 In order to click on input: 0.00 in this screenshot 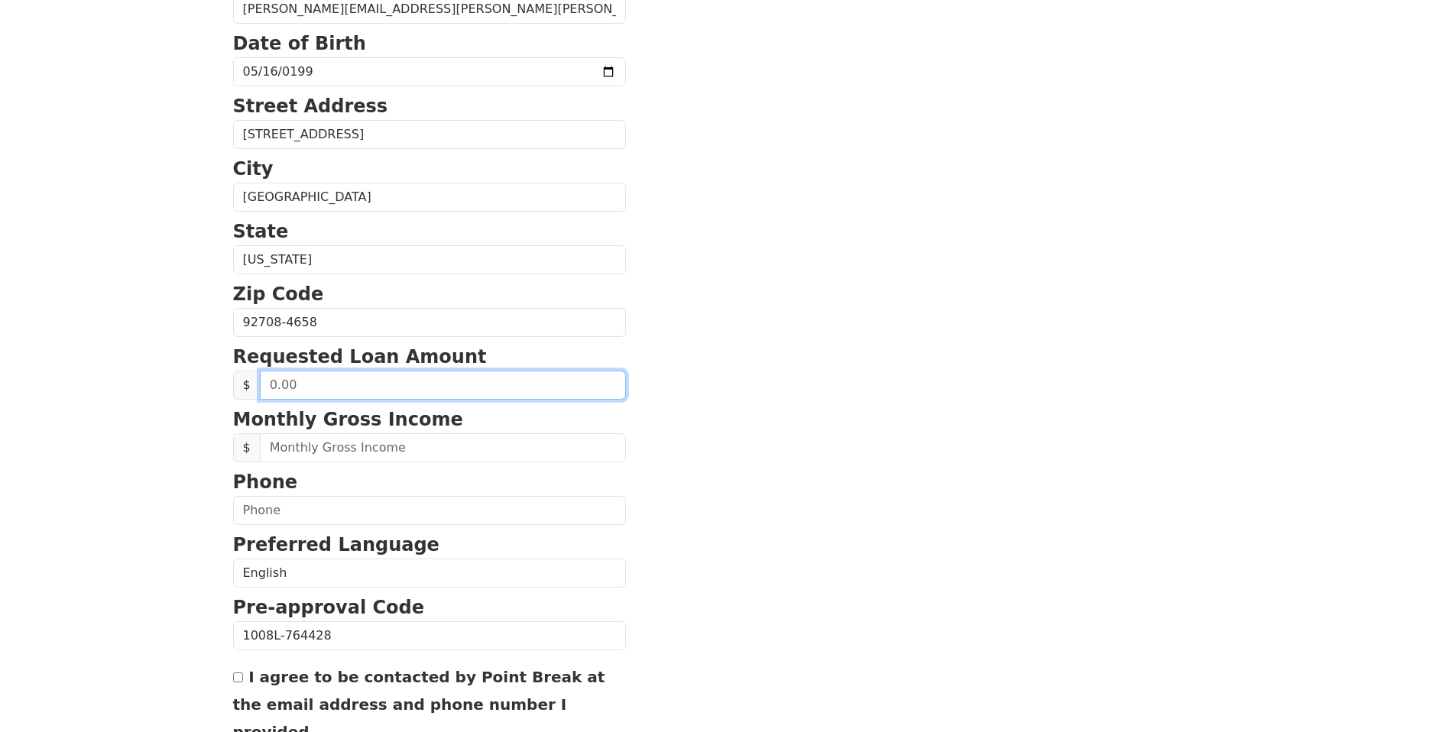, I will do `click(443, 385)`.